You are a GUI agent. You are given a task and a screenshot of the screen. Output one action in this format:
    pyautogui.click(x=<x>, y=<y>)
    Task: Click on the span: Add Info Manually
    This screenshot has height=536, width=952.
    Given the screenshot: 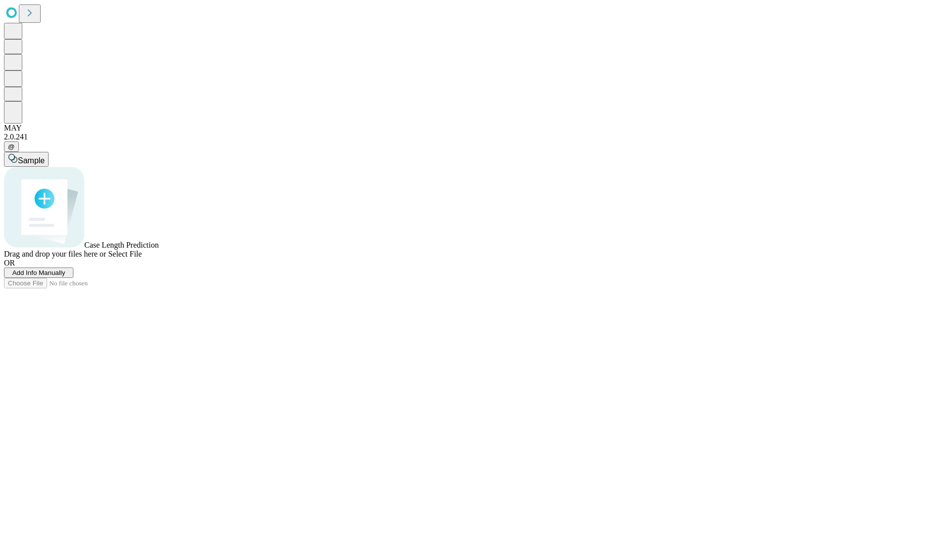 What is the action you would take?
    pyautogui.click(x=39, y=272)
    